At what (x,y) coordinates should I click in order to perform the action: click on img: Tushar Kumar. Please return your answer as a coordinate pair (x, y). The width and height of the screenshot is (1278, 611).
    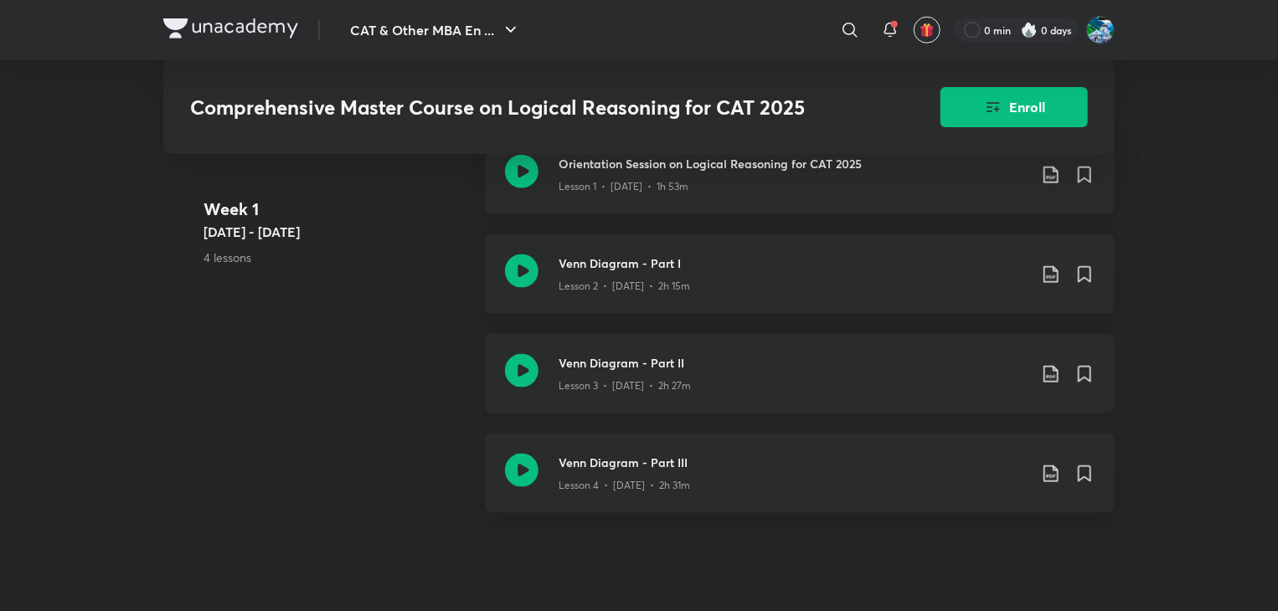
    Looking at the image, I should click on (1100, 30).